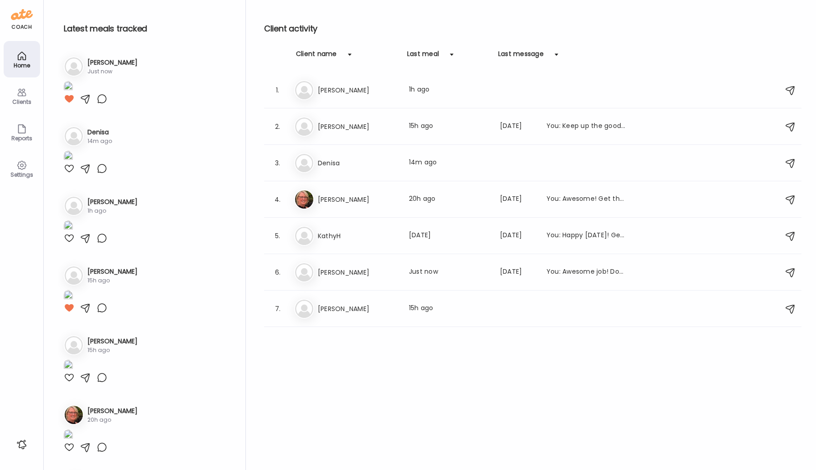  What do you see at coordinates (423, 56) in the screenshot?
I see `div: Last meal` at bounding box center [423, 56].